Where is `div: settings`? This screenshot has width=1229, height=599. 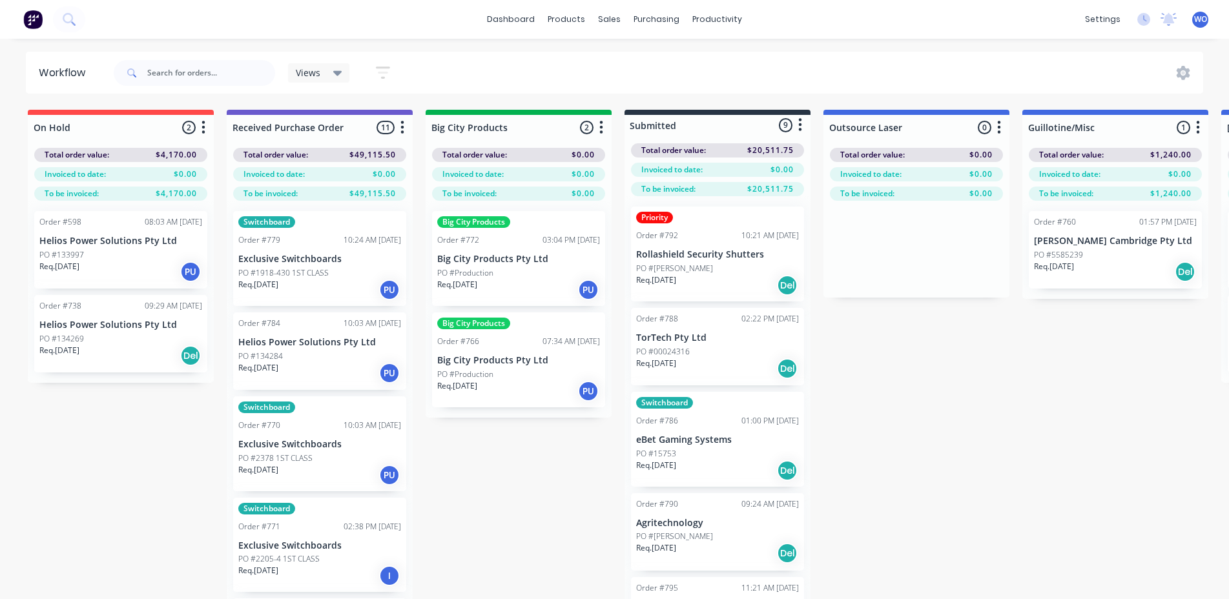 div: settings is located at coordinates (1103, 19).